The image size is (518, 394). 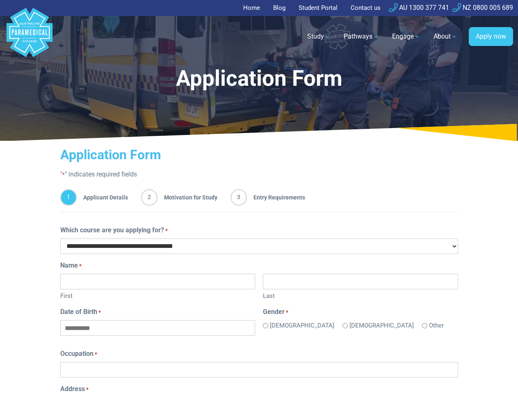 What do you see at coordinates (319, 37) in the screenshot?
I see `a: Study` at bounding box center [319, 37].